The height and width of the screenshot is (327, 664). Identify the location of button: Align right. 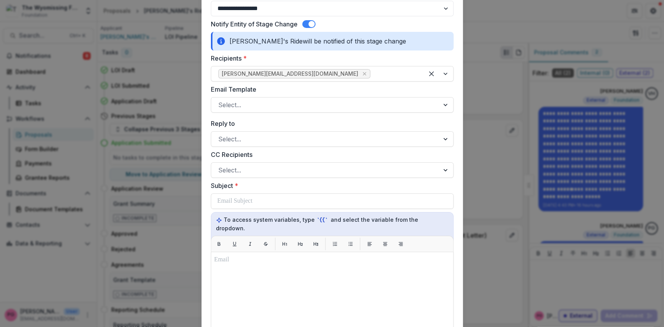
(401, 244).